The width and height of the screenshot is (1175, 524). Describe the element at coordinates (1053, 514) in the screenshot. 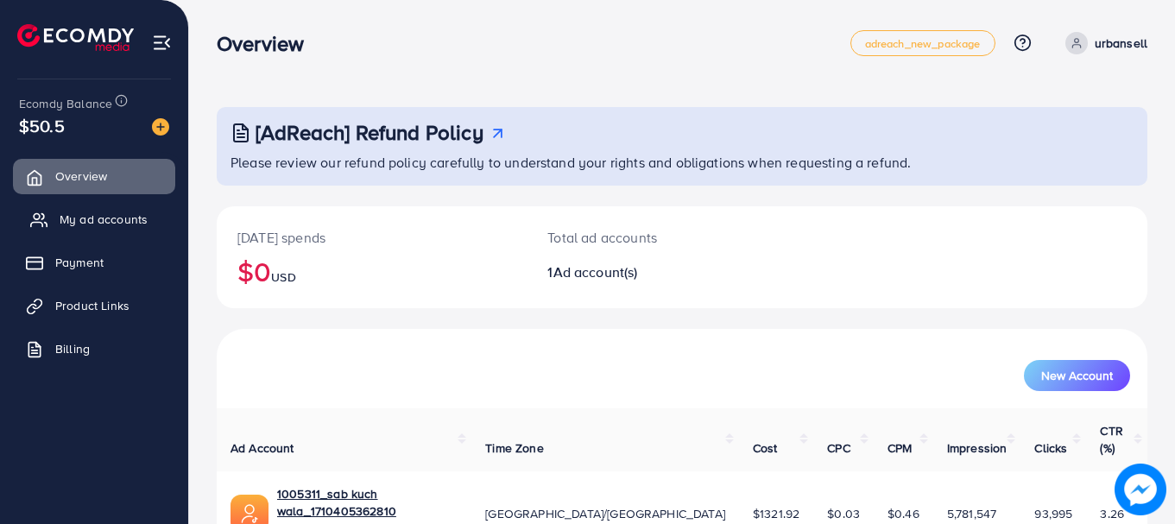

I see `span: 93,995` at that location.